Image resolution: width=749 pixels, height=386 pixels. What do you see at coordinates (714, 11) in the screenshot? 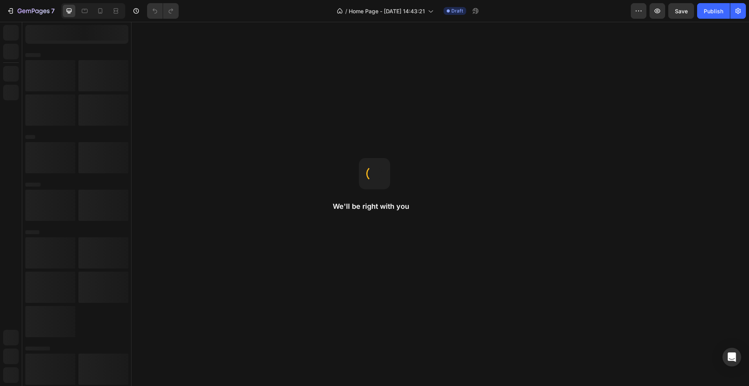
I see `button: Publish` at bounding box center [714, 11].